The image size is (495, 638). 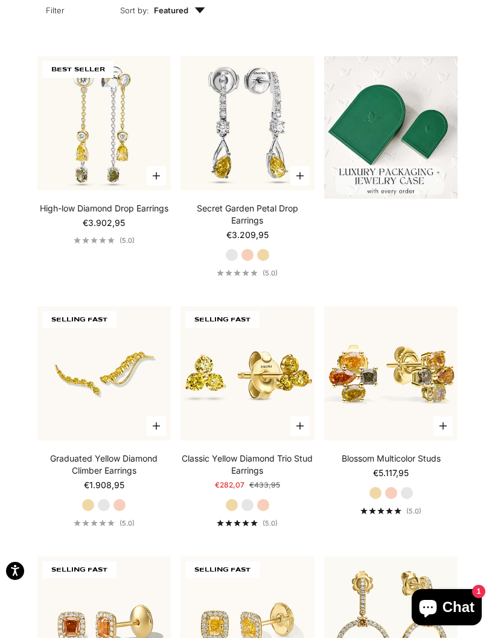 I want to click on a: Classic Yellow Diamond Trio Stud Earrings, so click(x=248, y=465).